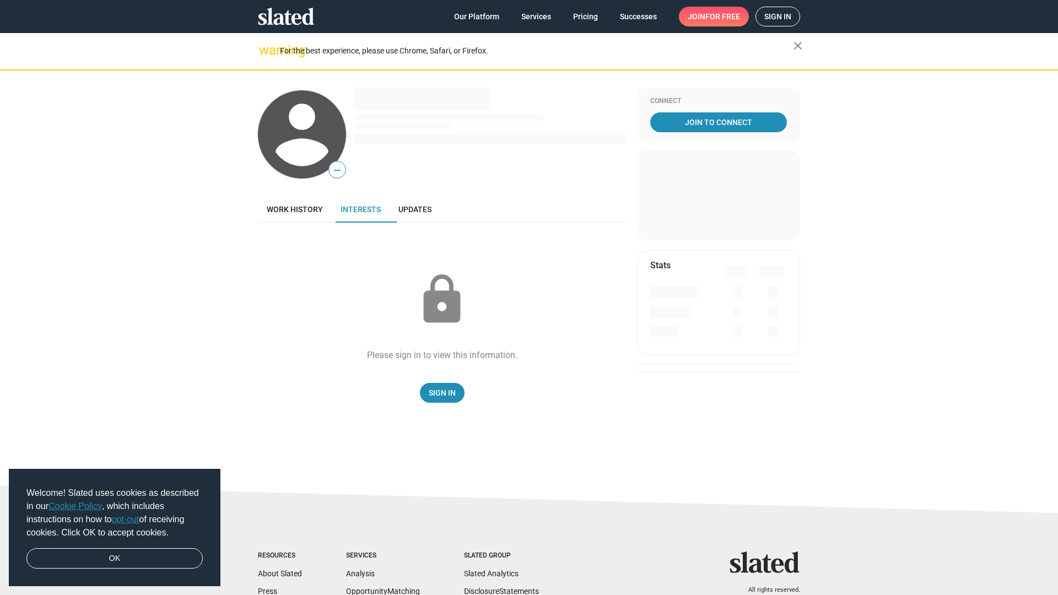 This screenshot has width=1058, height=595. What do you see at coordinates (295, 209) in the screenshot?
I see `span: Work history` at bounding box center [295, 209].